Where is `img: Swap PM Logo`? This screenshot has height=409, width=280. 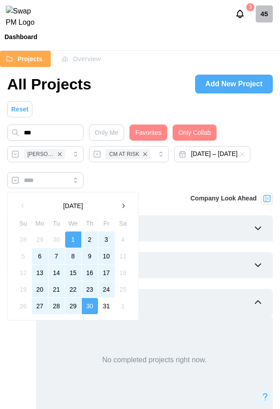
img: Swap PM Logo is located at coordinates (24, 17).